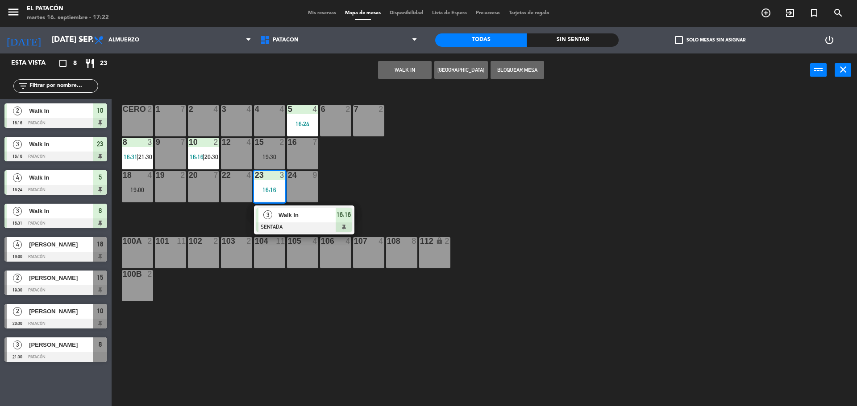  Describe the element at coordinates (488, 13) in the screenshot. I see `span: Pre-acceso` at that location.